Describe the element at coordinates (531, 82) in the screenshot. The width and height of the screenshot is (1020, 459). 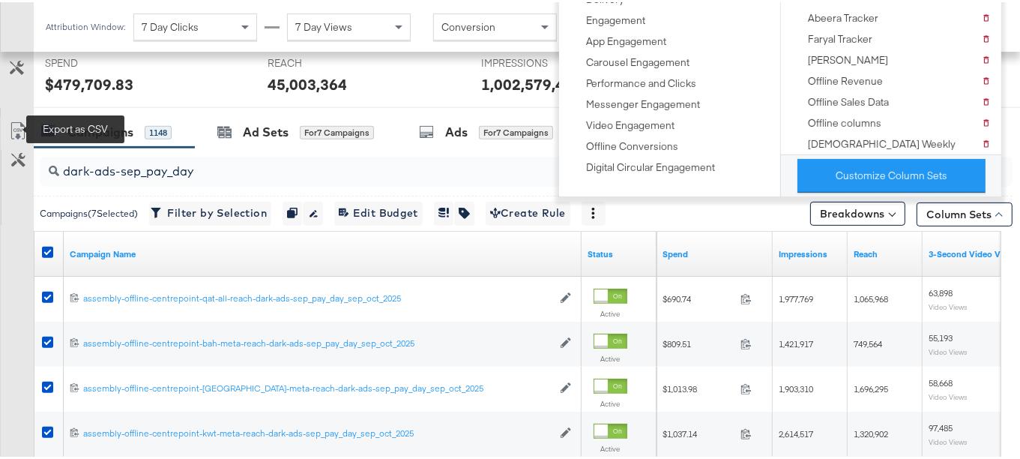
I see `div: 1,002,579,453` at that location.